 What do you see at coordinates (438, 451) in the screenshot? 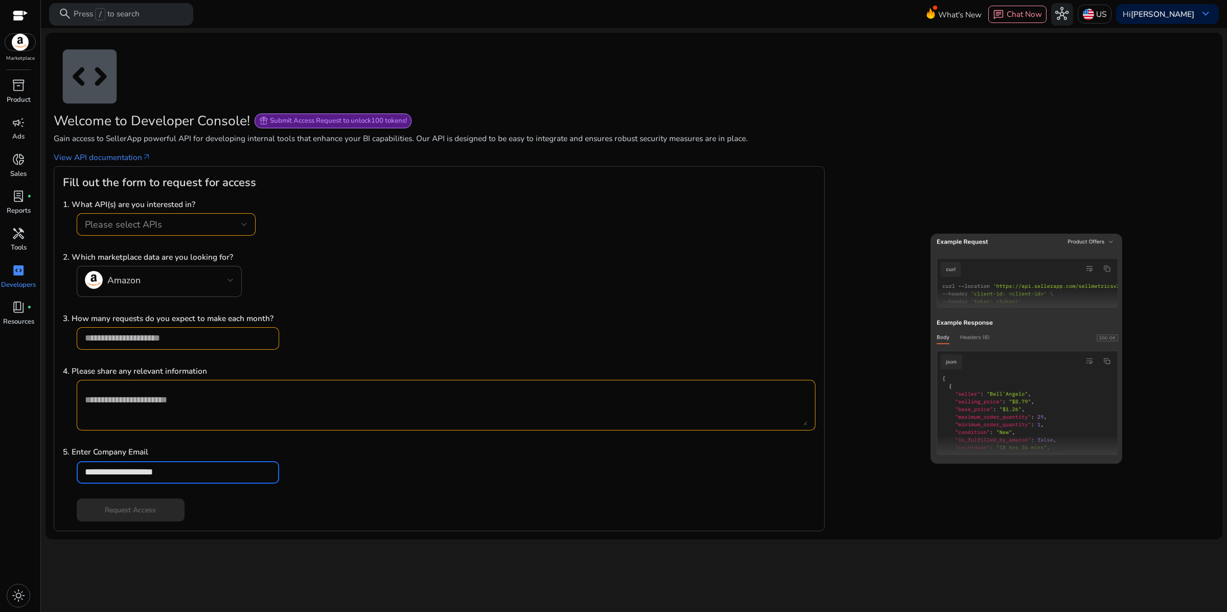
I see `p: 5. Enter Company Email` at bounding box center [438, 451].